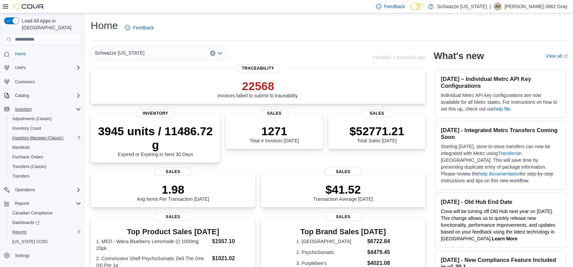 The width and height of the screenshot is (573, 267). I want to click on p: Updated 1 minute(s) ago, so click(399, 57).